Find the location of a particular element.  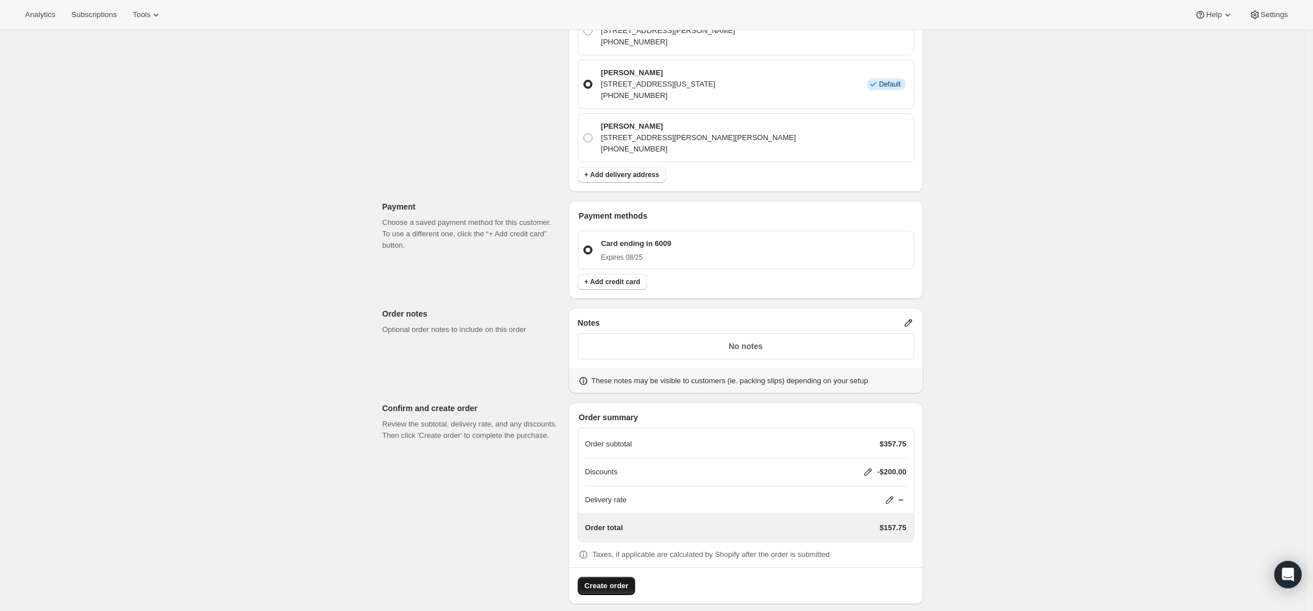

span: Notes is located at coordinates (589, 323).